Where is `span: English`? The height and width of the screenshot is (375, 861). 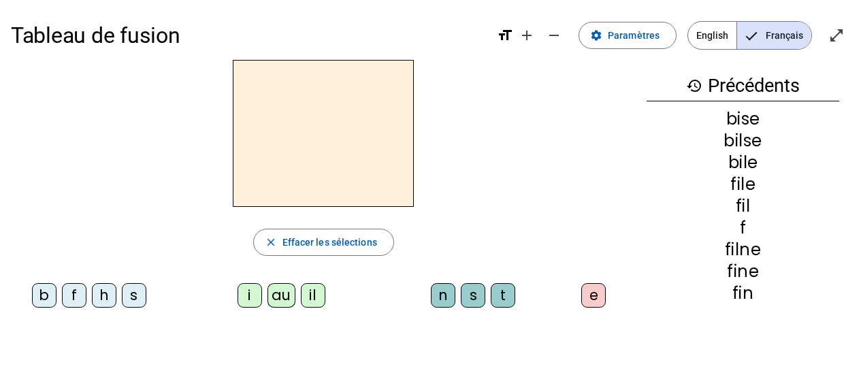 span: English is located at coordinates (712, 35).